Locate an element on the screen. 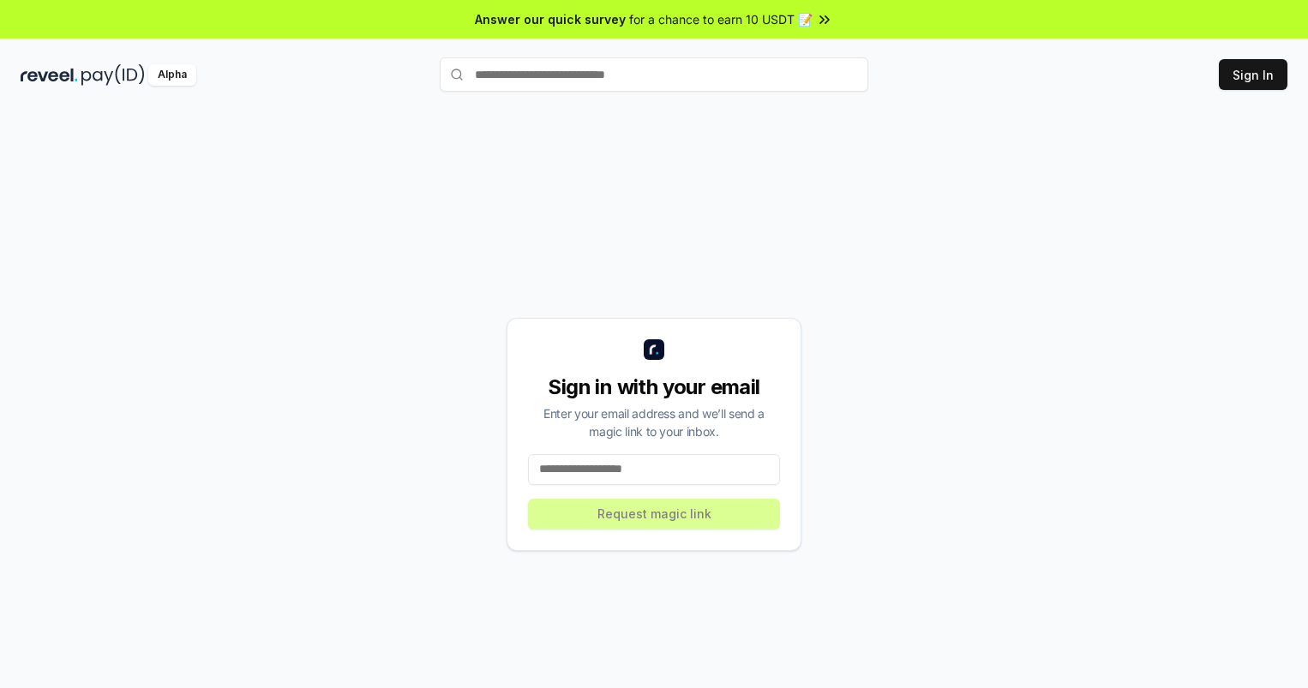 The height and width of the screenshot is (688, 1308). div: Alpha is located at coordinates (172, 75).